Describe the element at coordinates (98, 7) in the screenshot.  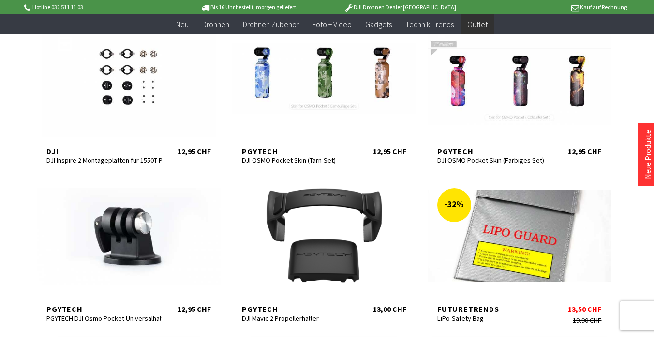
I see `p: Hotline 032 511 11 03` at that location.